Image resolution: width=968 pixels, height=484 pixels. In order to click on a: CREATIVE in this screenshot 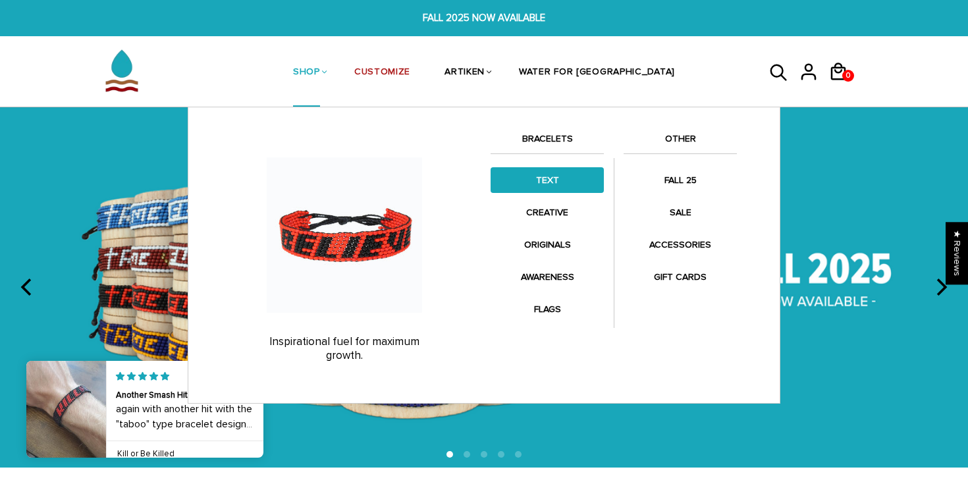, I will do `click(547, 212)`.